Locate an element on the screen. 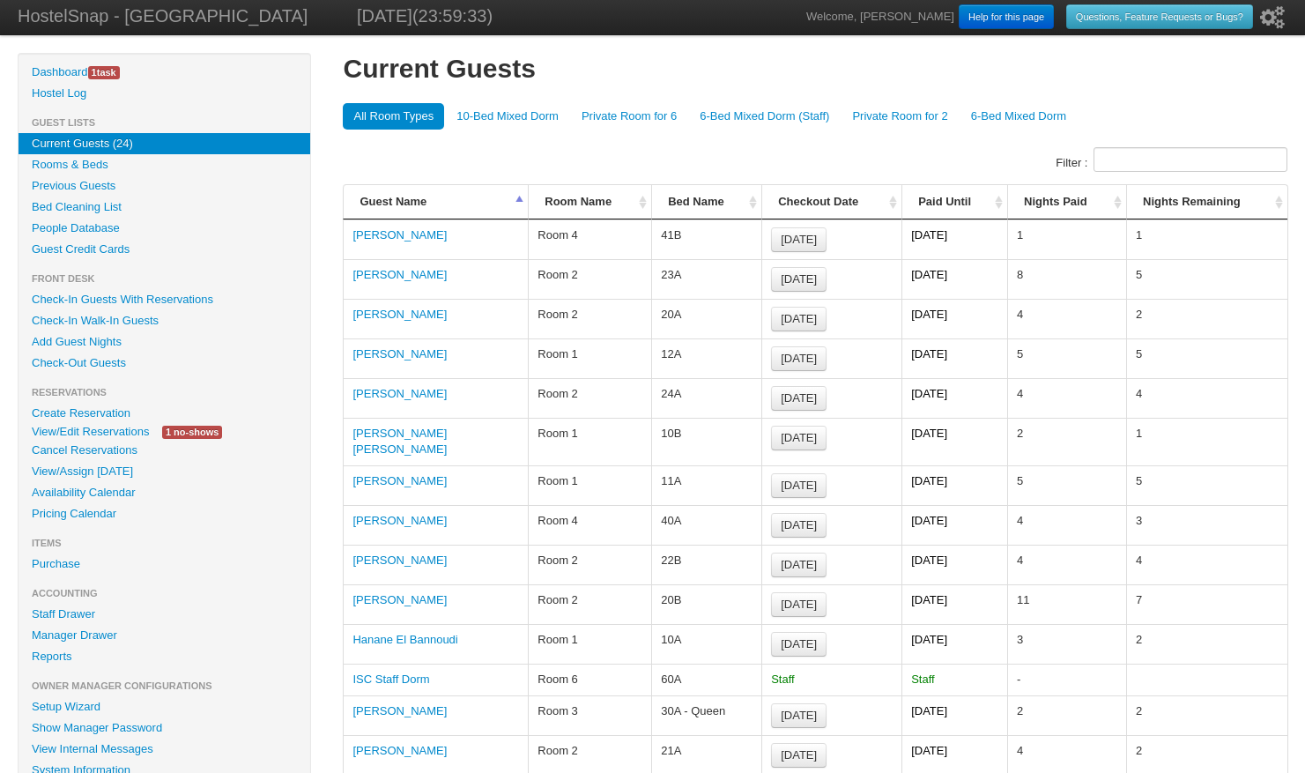 The image size is (1305, 773). a: Questions, Feature Requests or Bugs? is located at coordinates (1159, 17).